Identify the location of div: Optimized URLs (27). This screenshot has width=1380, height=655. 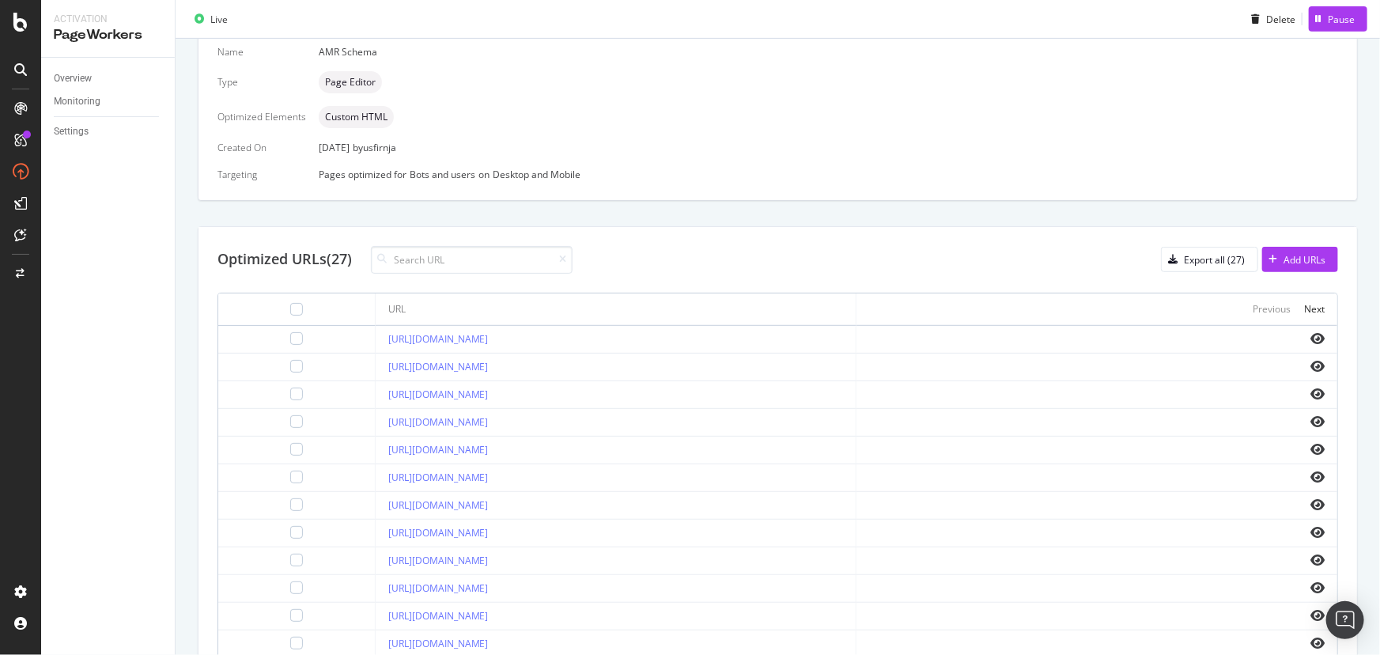
(285, 259).